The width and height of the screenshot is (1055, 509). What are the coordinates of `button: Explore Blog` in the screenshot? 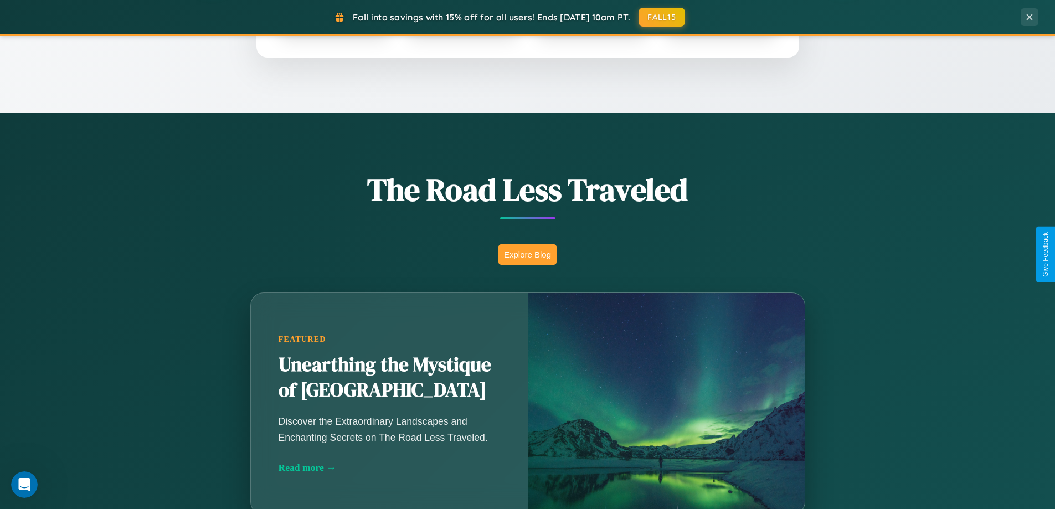 It's located at (527, 254).